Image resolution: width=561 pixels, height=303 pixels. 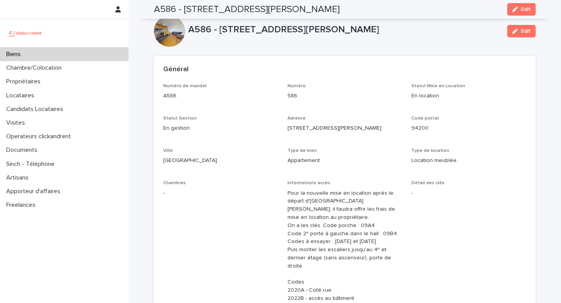 What do you see at coordinates (32, 164) in the screenshot?
I see `p: Sinch - Téléphone` at bounding box center [32, 164].